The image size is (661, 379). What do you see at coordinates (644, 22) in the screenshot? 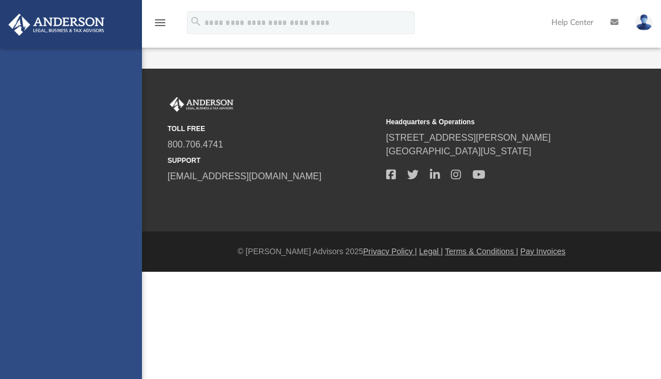
I see `img: User Pic` at bounding box center [644, 22].